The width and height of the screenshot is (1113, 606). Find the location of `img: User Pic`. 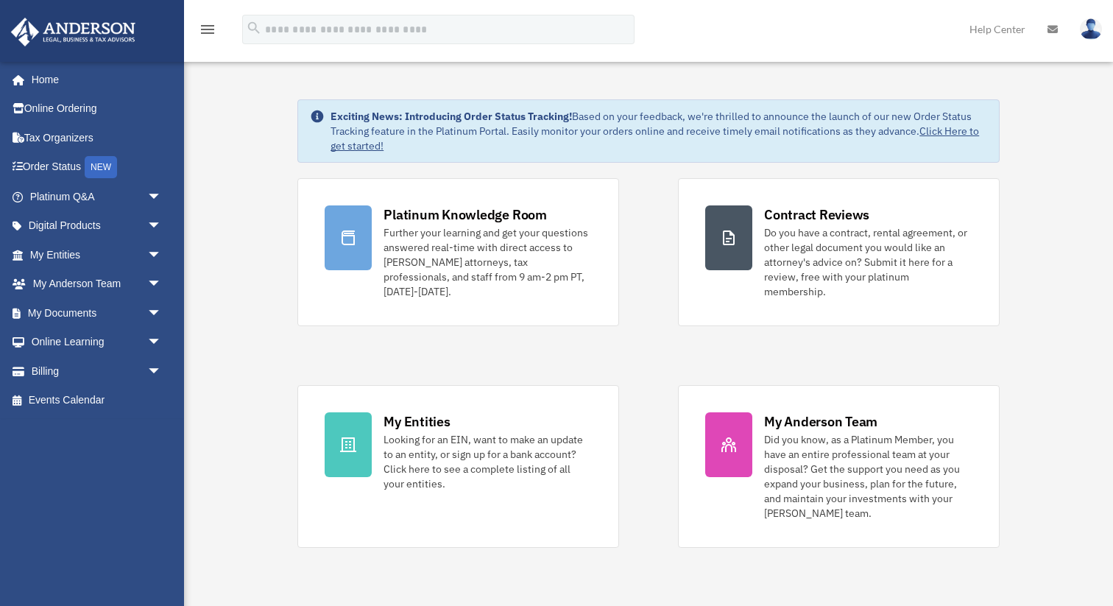

img: User Pic is located at coordinates (1091, 29).